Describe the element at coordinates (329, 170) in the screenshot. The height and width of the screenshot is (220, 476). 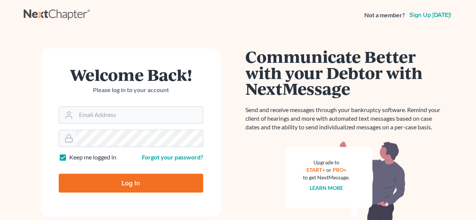
I see `span: or` at that location.